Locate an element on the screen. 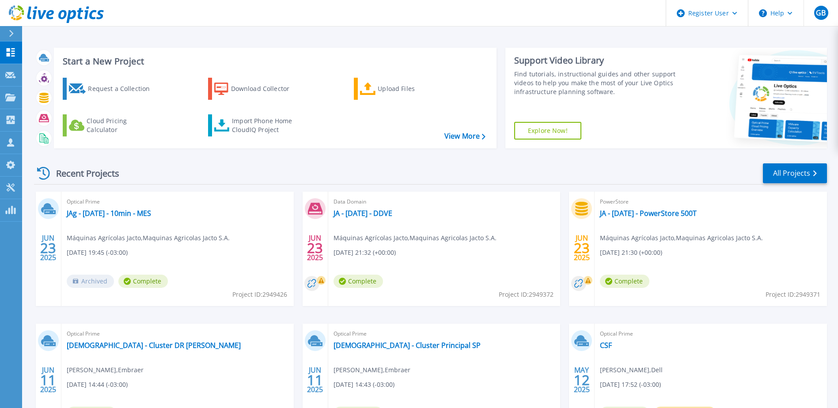 The image size is (838, 408). div: Support Video Library is located at coordinates (596, 60).